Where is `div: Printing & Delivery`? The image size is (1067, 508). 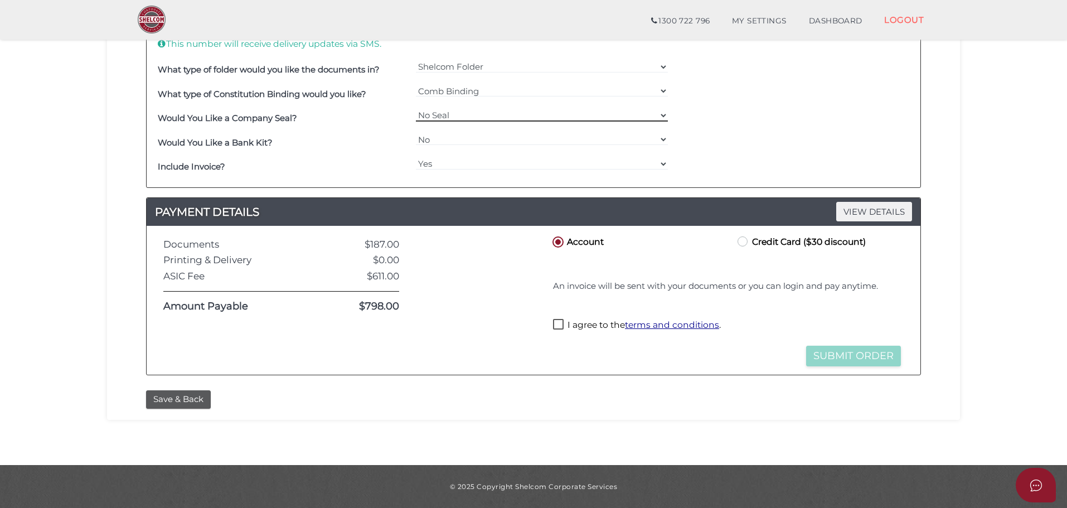 div: Printing & Delivery is located at coordinates (236, 260).